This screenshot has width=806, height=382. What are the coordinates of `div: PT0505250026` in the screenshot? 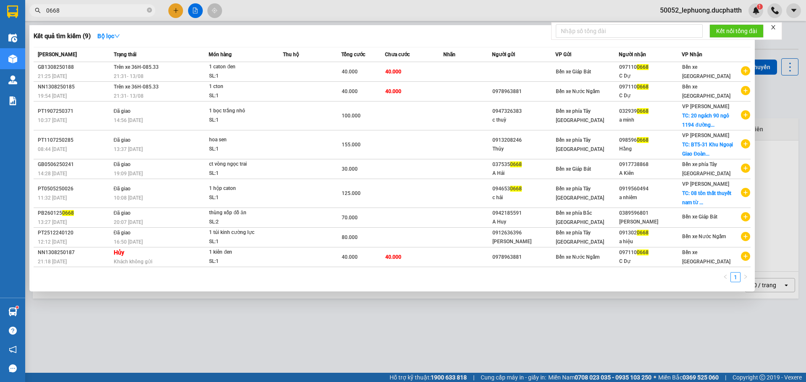 It's located at (74, 189).